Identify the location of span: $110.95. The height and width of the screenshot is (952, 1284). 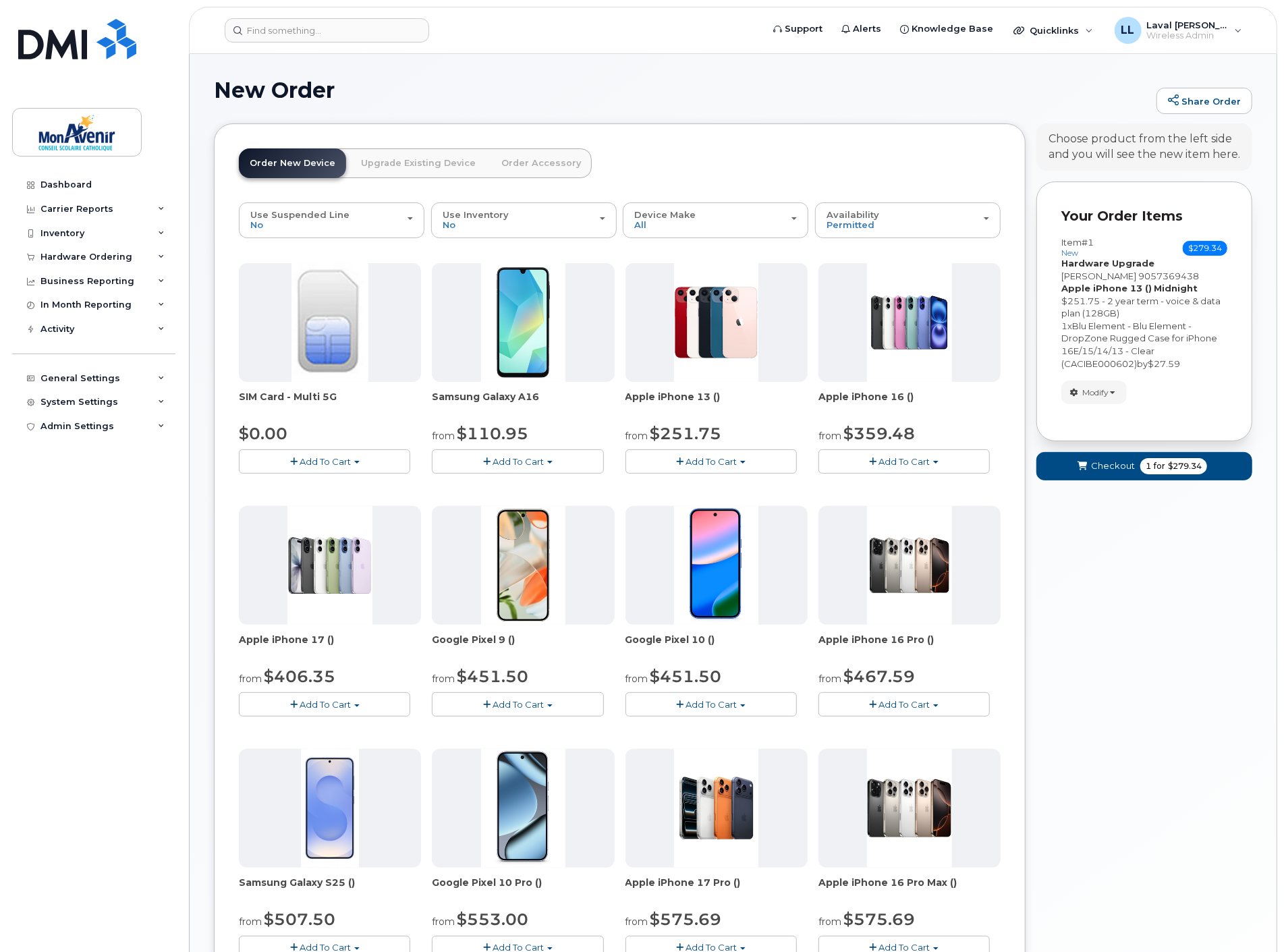
(493, 433).